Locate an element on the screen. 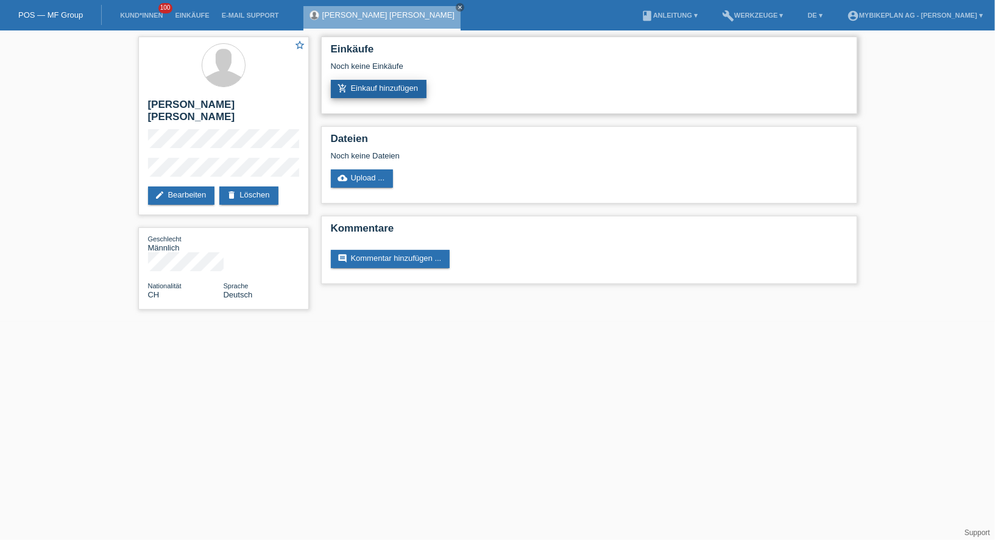 Image resolution: width=995 pixels, height=540 pixels. a: deleteLöschen is located at coordinates (249, 196).